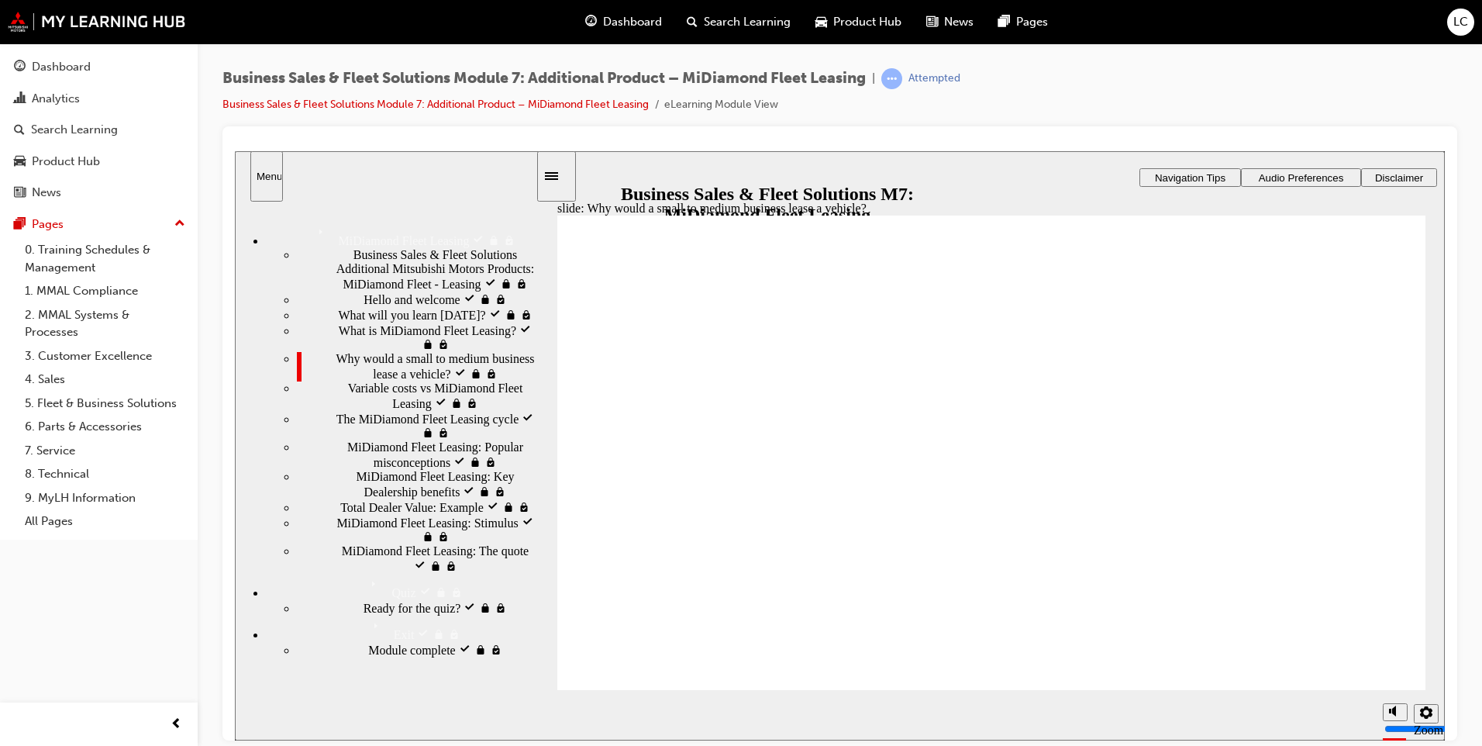 This screenshot has height=746, width=1482. Describe the element at coordinates (1023, 22) in the screenshot. I see `a: pages-iconPages` at that location.